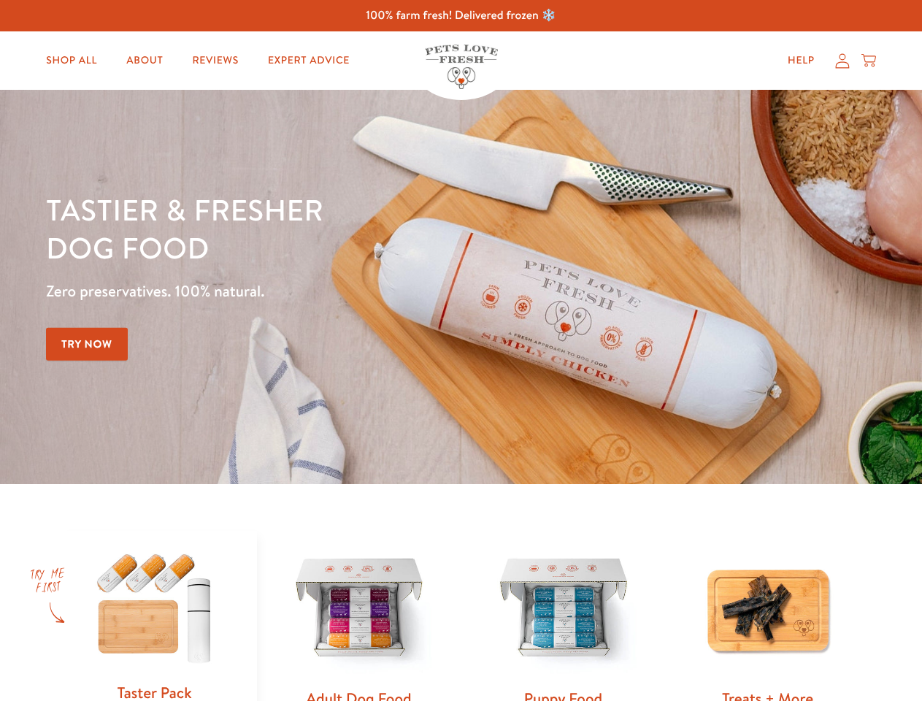 The image size is (922, 701). I want to click on a: About, so click(145, 61).